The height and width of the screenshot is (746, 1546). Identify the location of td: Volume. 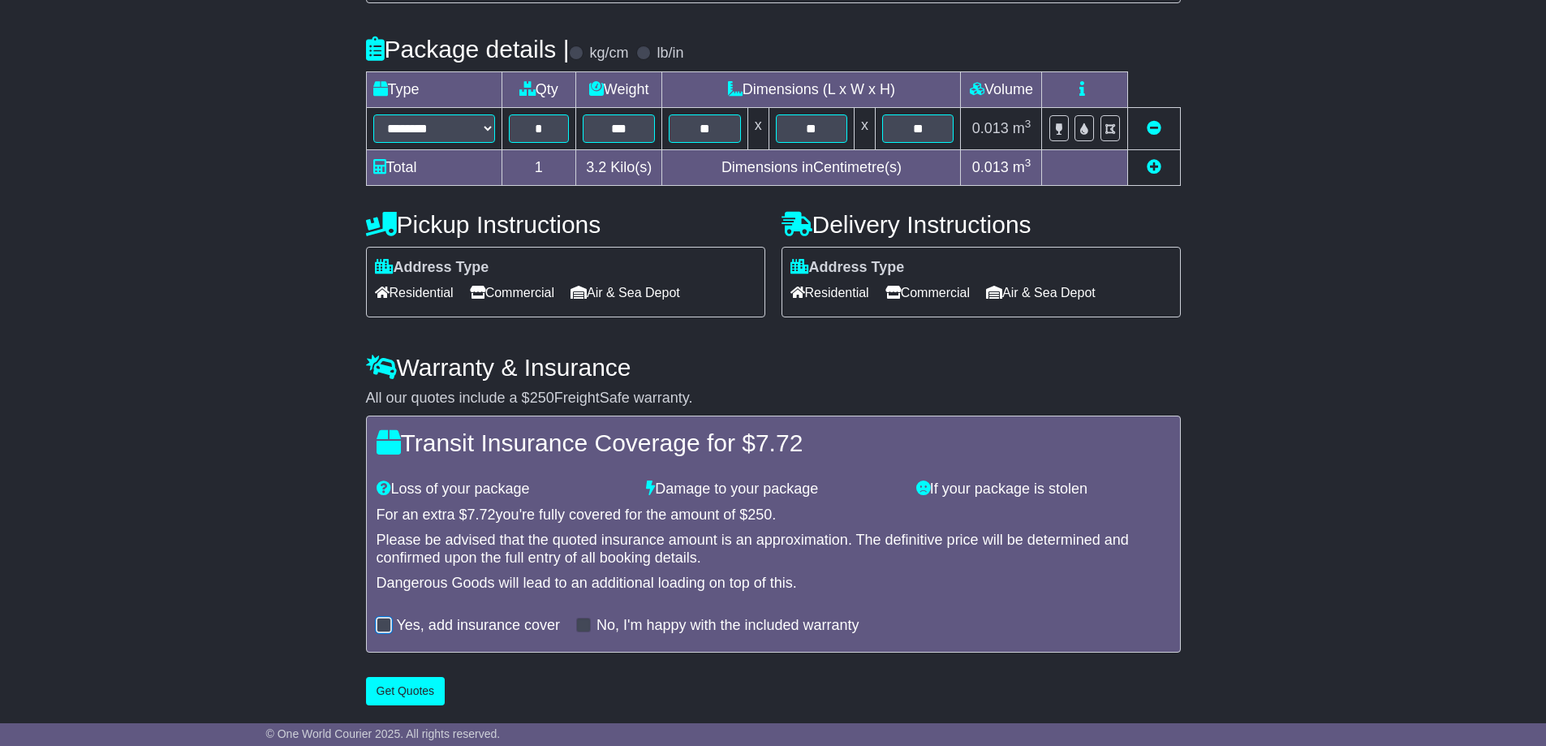
(1002, 89).